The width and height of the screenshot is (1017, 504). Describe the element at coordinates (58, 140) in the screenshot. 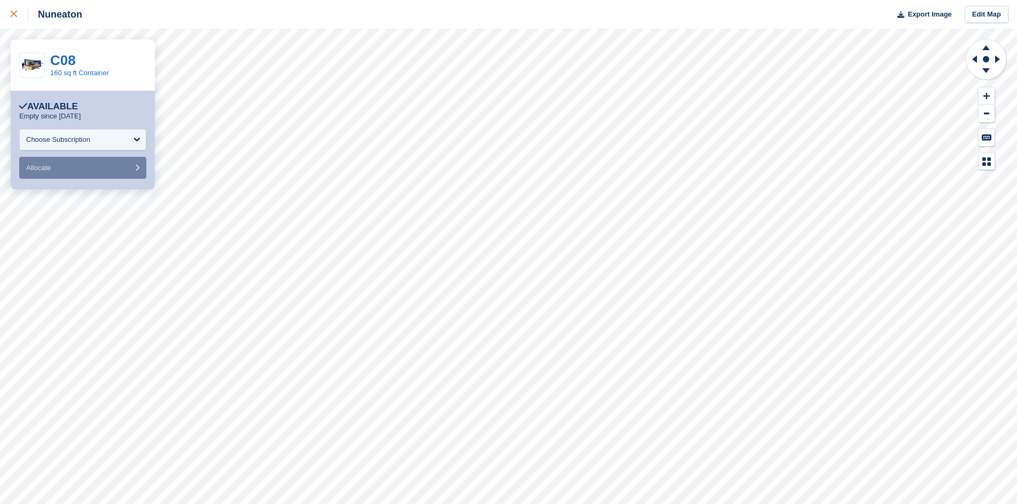

I see `div: Choose Subscription` at that location.